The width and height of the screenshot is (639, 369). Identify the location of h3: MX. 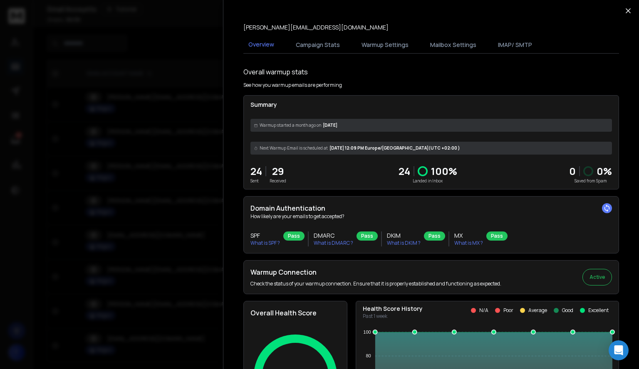
(468, 236).